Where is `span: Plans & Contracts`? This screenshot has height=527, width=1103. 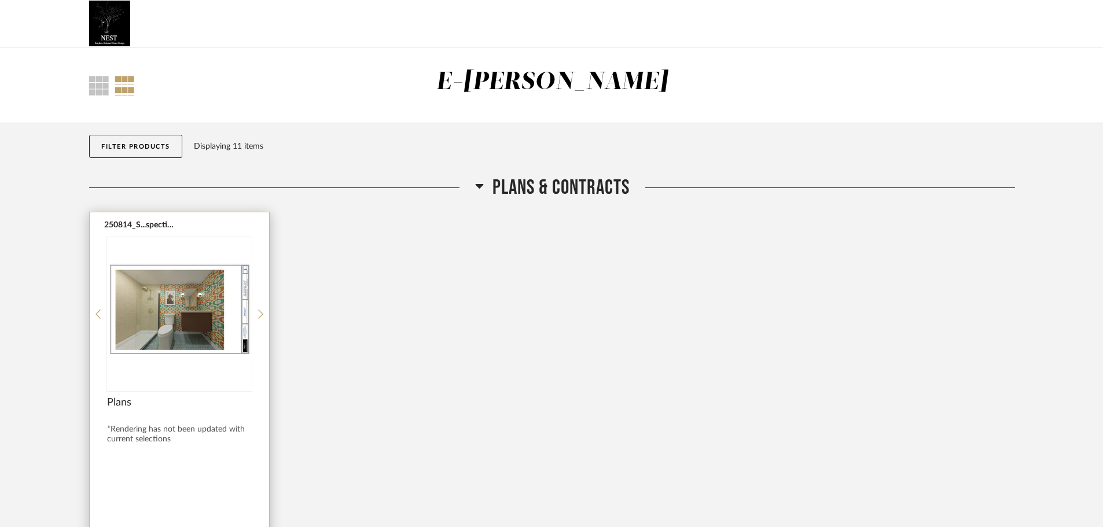
span: Plans & Contracts is located at coordinates (561, 188).